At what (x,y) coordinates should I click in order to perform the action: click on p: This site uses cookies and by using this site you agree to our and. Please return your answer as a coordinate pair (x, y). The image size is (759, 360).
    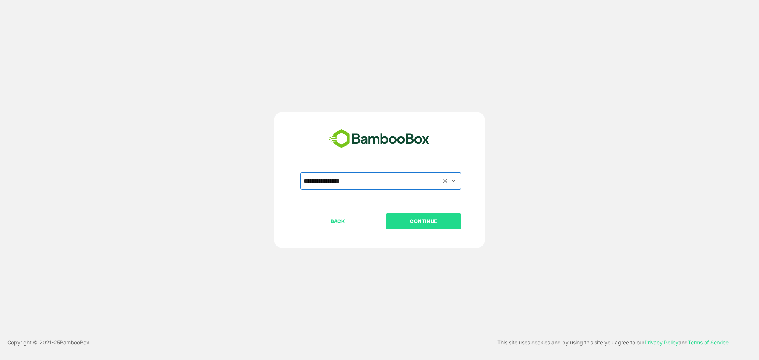
    Looking at the image, I should click on (613, 343).